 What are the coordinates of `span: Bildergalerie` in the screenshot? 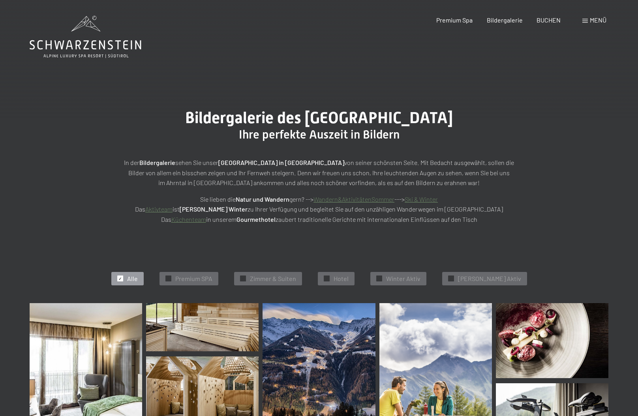 It's located at (505, 20).